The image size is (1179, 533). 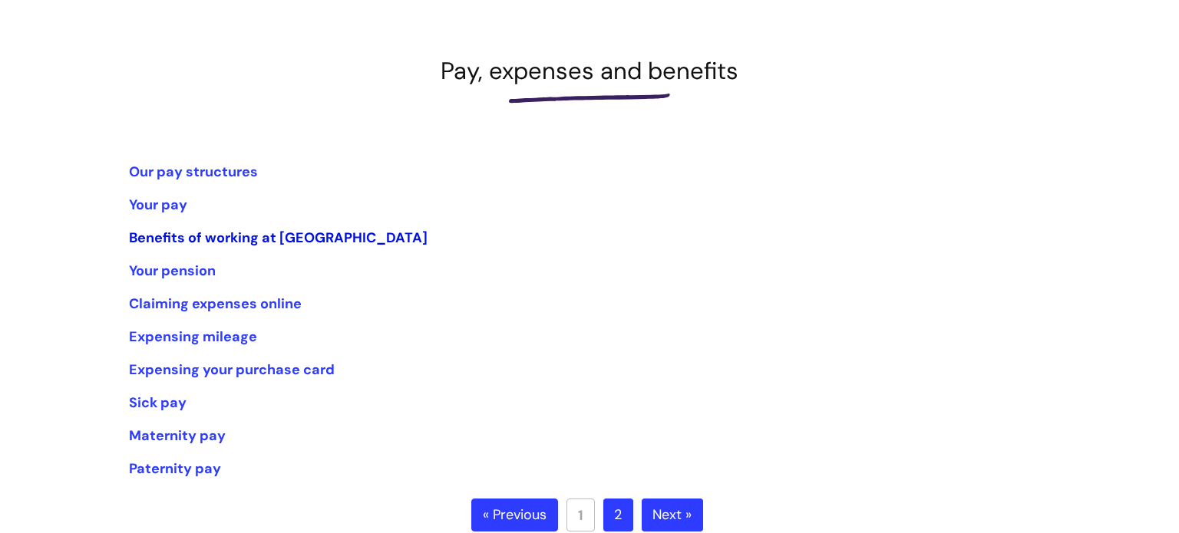 What do you see at coordinates (193, 172) in the screenshot?
I see `a: Our pay structures` at bounding box center [193, 172].